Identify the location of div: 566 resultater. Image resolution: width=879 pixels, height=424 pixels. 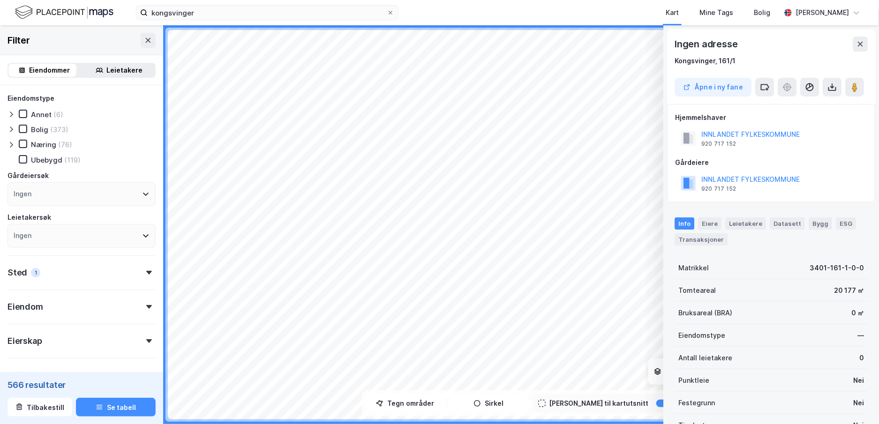
(82, 385).